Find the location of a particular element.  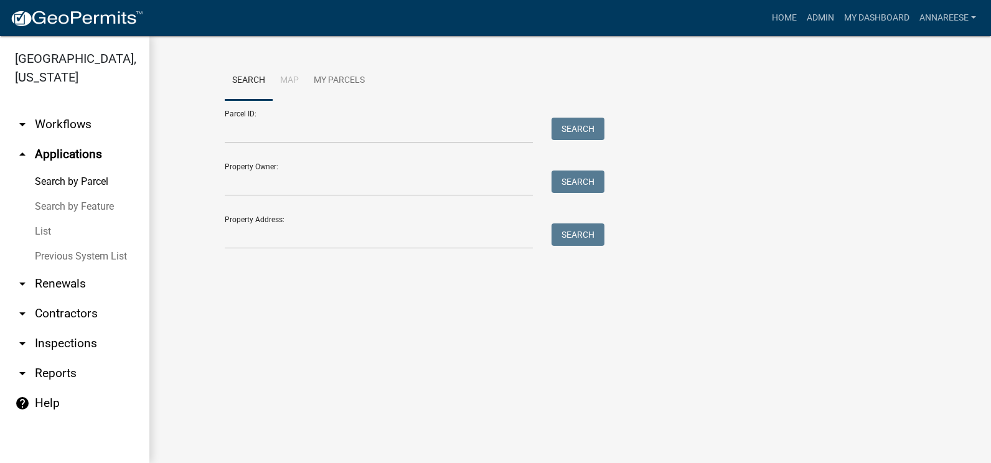

a: Home is located at coordinates (784, 18).